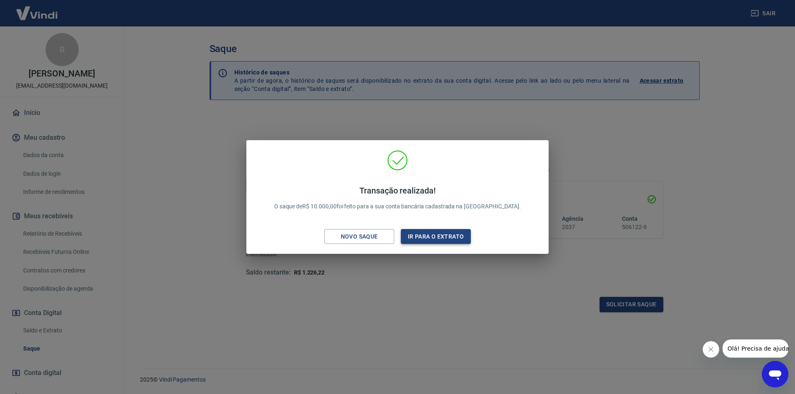 The image size is (795, 394). Describe the element at coordinates (359, 237) in the screenshot. I see `div: Novo saque` at that location.